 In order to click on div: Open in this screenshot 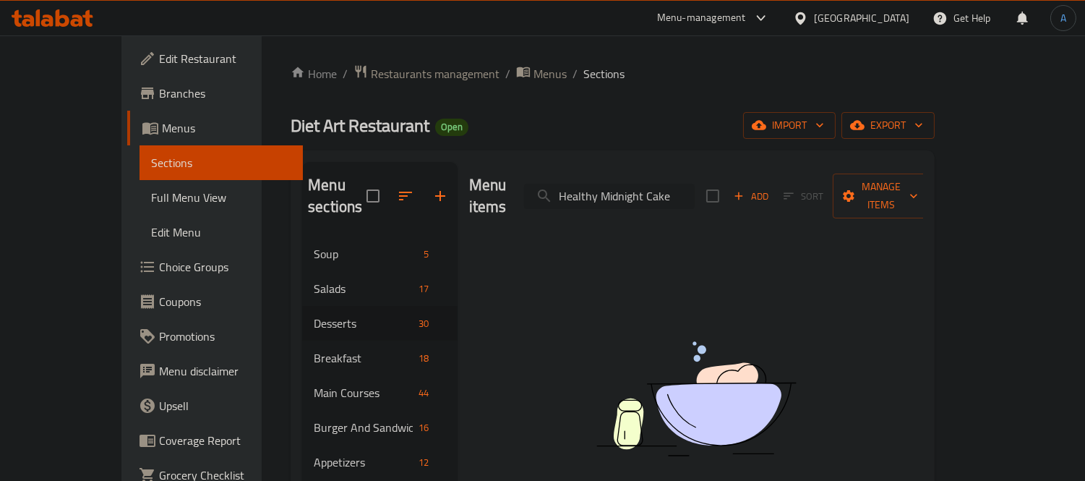, I will do `click(452, 127)`.